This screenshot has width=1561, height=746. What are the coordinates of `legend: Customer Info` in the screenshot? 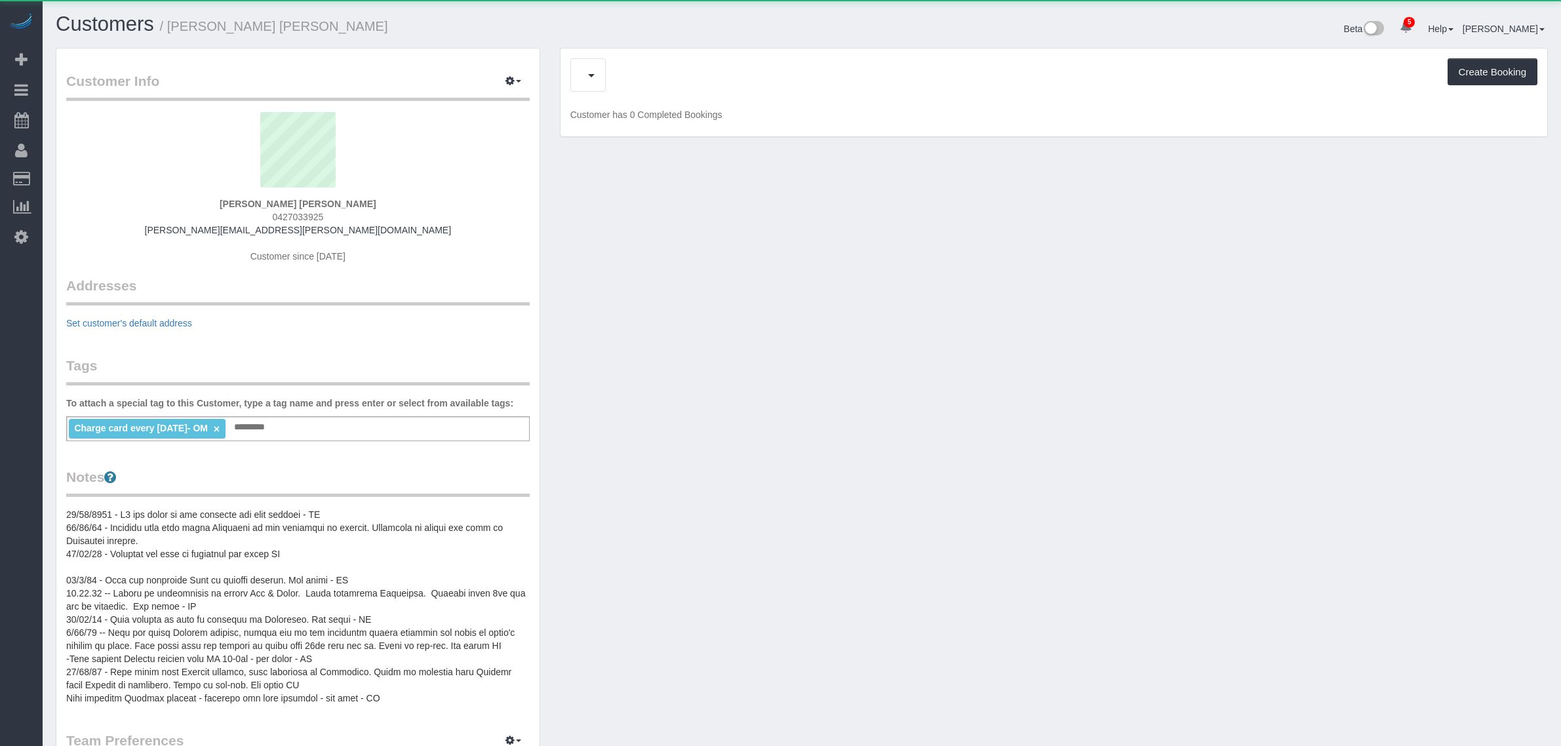 It's located at (298, 86).